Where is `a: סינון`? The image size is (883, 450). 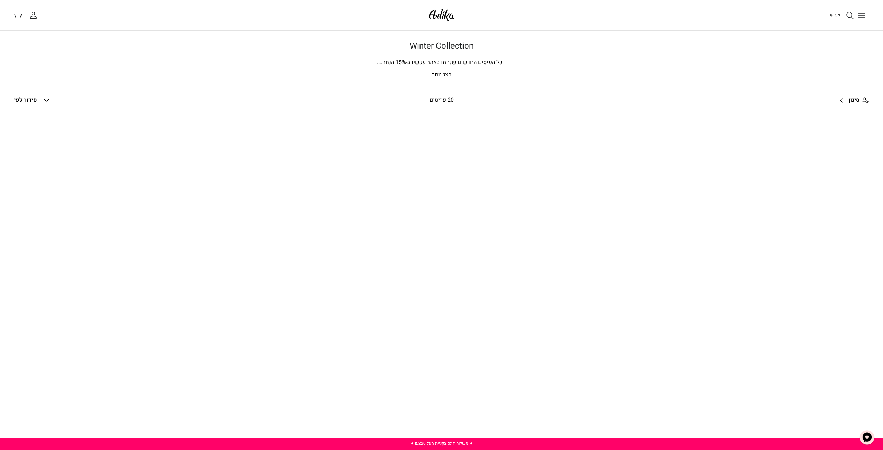 a: סינון is located at coordinates (852, 100).